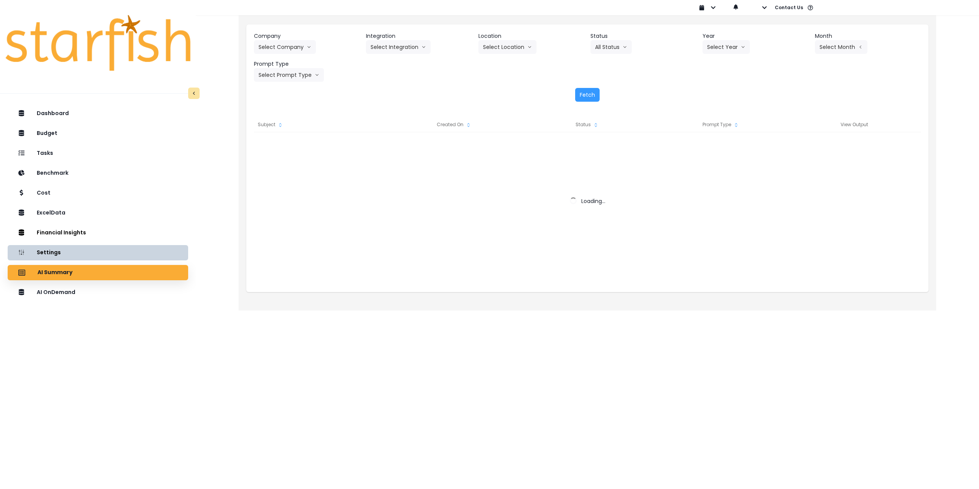 The height and width of the screenshot is (489, 979). Describe the element at coordinates (721, 125) in the screenshot. I see `div: Prompt Type` at that location.